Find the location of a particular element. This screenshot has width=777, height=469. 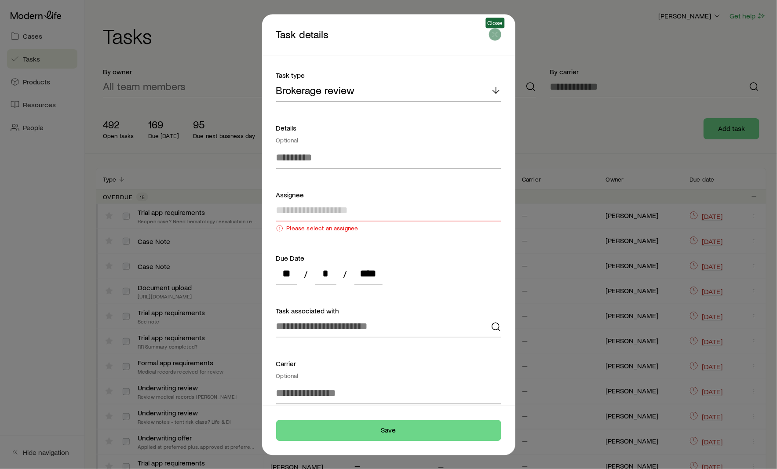

div: due-on is located at coordinates (329, 274).